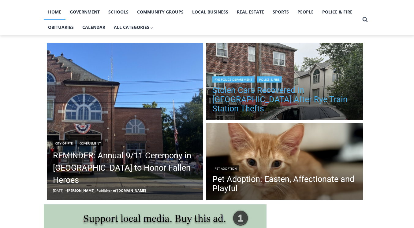 This screenshot has width=414, height=228. I want to click on a: Real Estate, so click(250, 12).